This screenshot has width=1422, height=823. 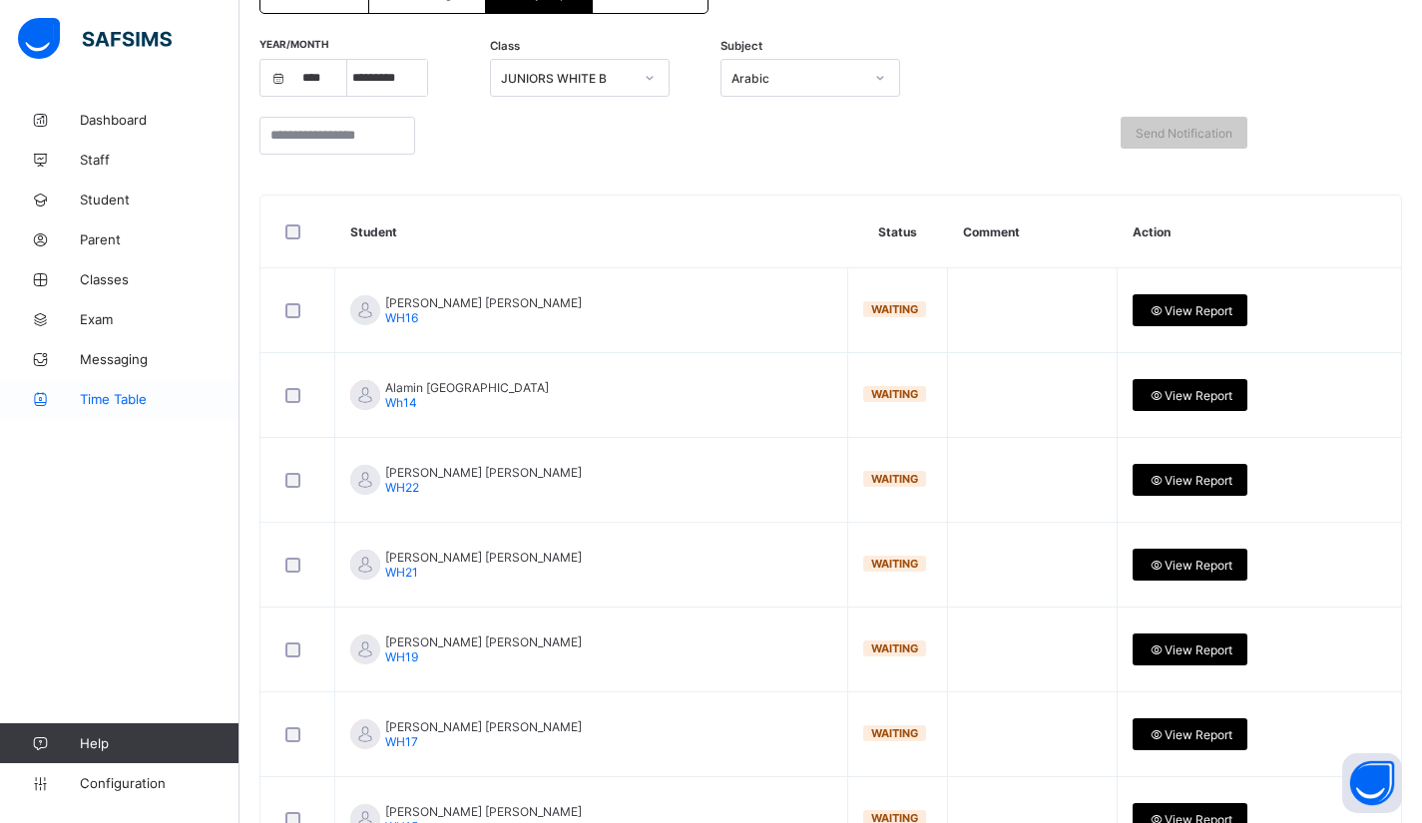 I want to click on div: Arabic, so click(x=798, y=78).